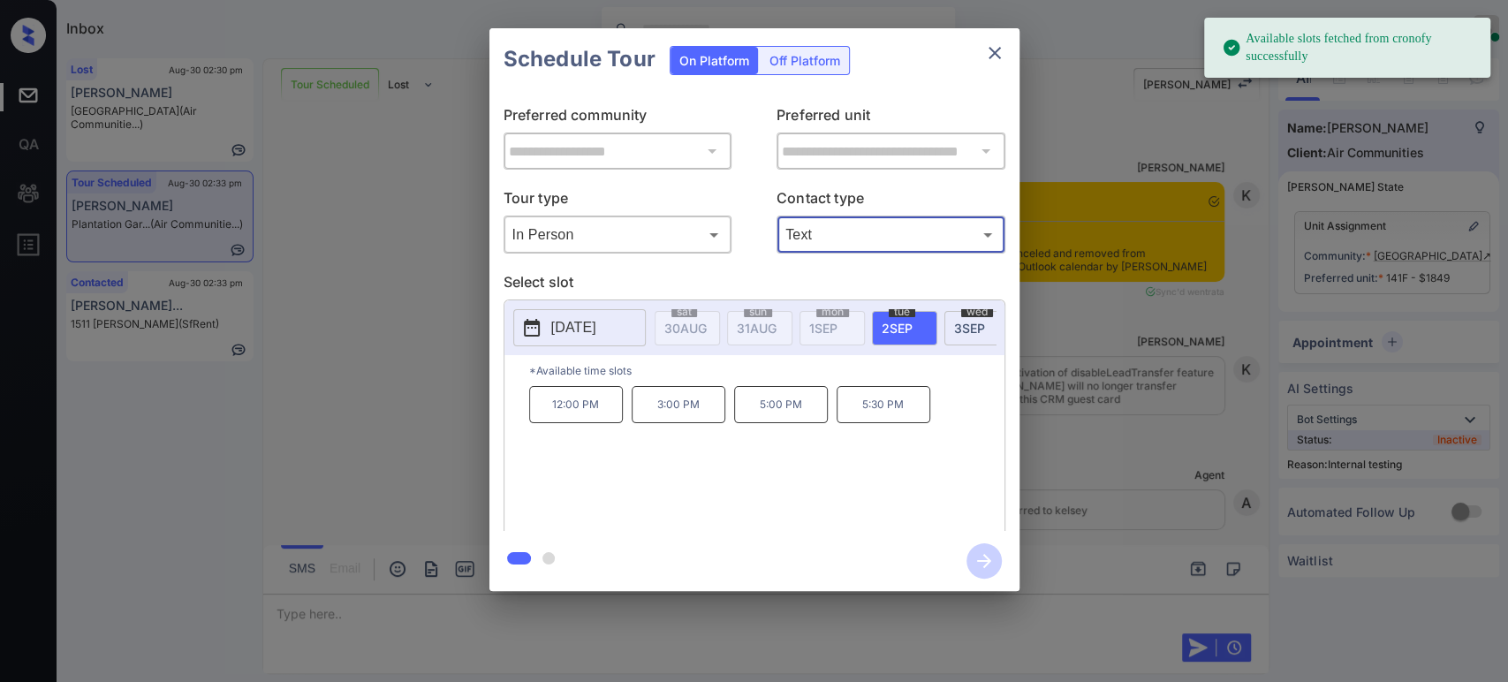 This screenshot has height=682, width=1508. I want to click on p: Contact type, so click(890, 201).